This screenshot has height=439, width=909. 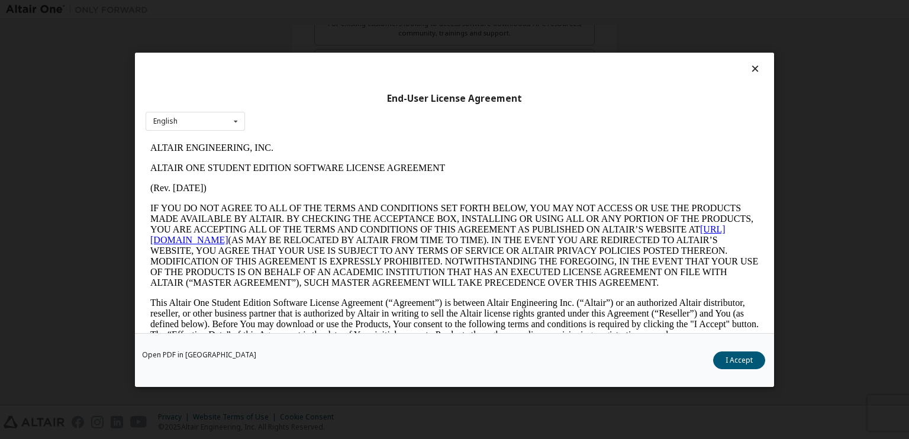 I want to click on p: ALTAIR ENGINEERING, INC., so click(x=309, y=10).